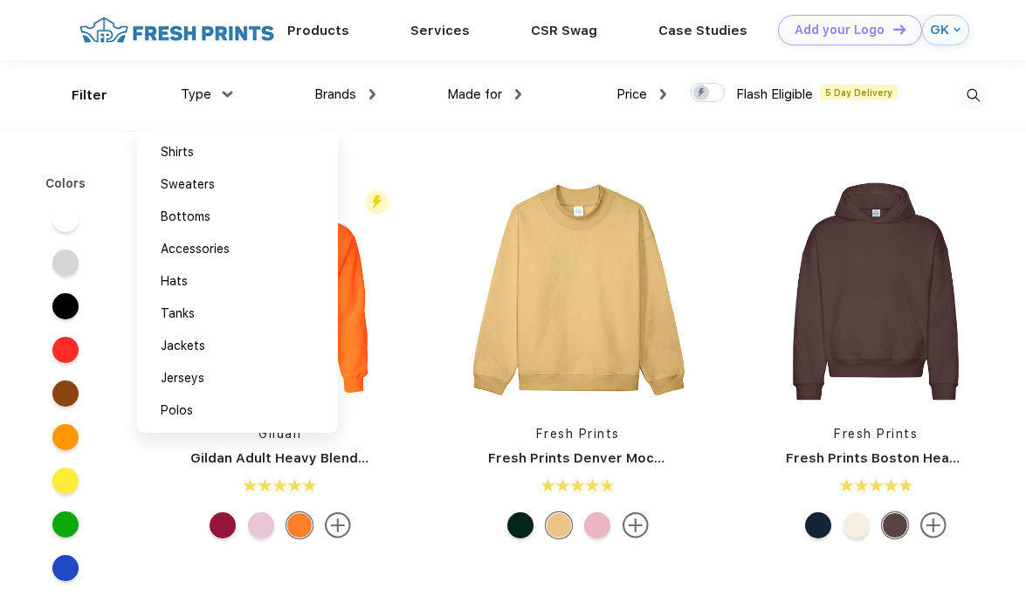 Image resolution: width=1026 pixels, height=596 pixels. Describe the element at coordinates (973, 95) in the screenshot. I see `img: desktop_search.svg` at that location.